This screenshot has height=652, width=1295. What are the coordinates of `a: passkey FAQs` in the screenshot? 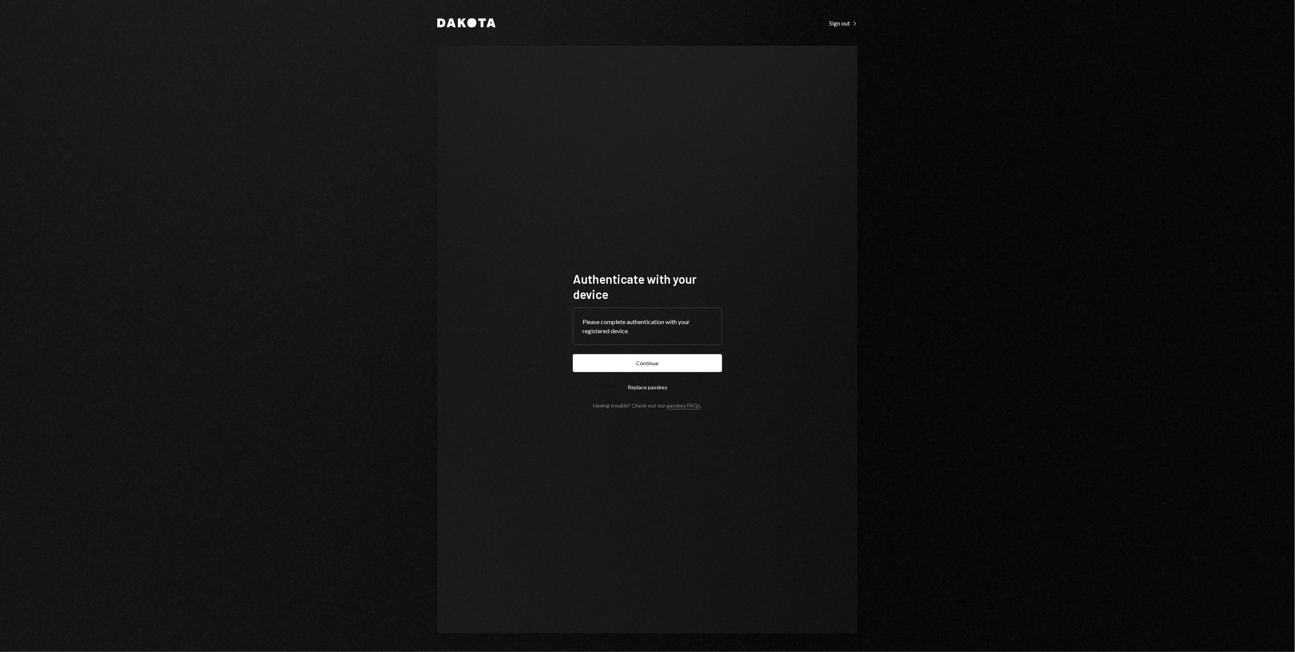 It's located at (684, 406).